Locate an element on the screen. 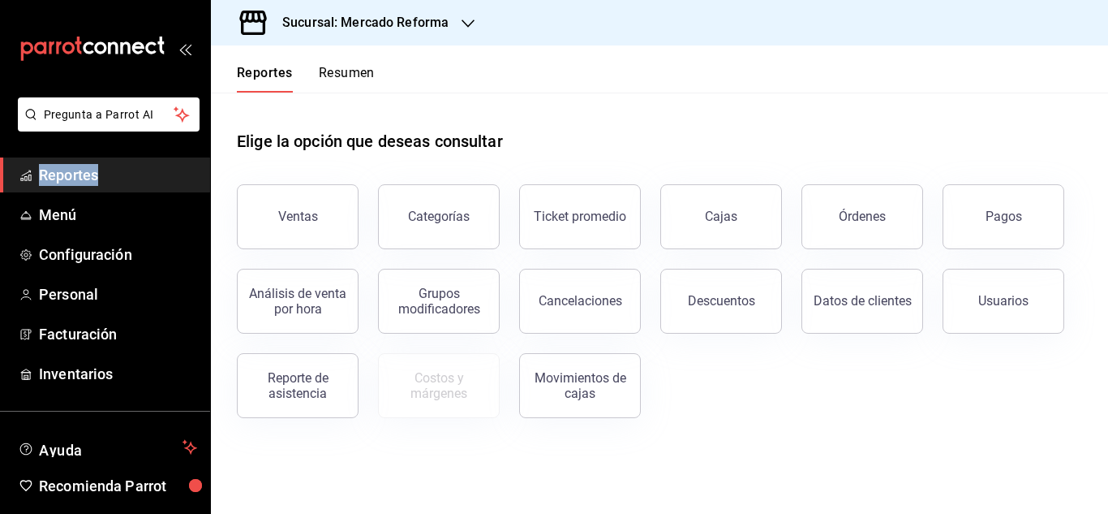 The width and height of the screenshot is (1108, 514). div: Costos y márgenes is located at coordinates (439, 385).